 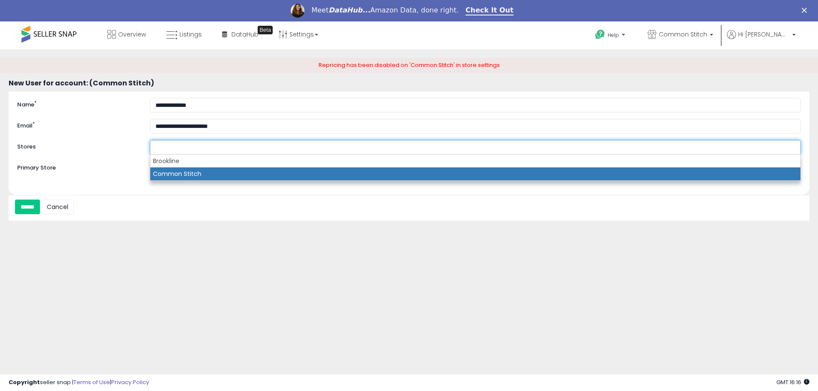 What do you see at coordinates (127, 34) in the screenshot?
I see `a: Overview` at bounding box center [127, 34].